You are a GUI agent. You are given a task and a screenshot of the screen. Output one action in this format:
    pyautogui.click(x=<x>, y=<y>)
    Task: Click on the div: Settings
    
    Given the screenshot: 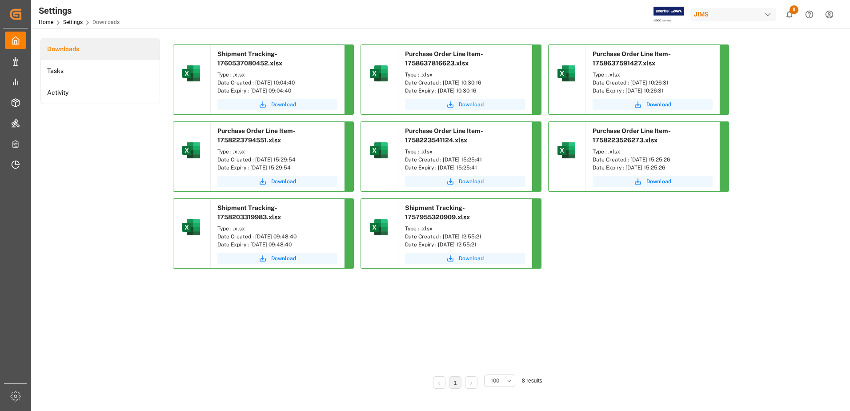 What is the action you would take?
    pyautogui.click(x=79, y=11)
    